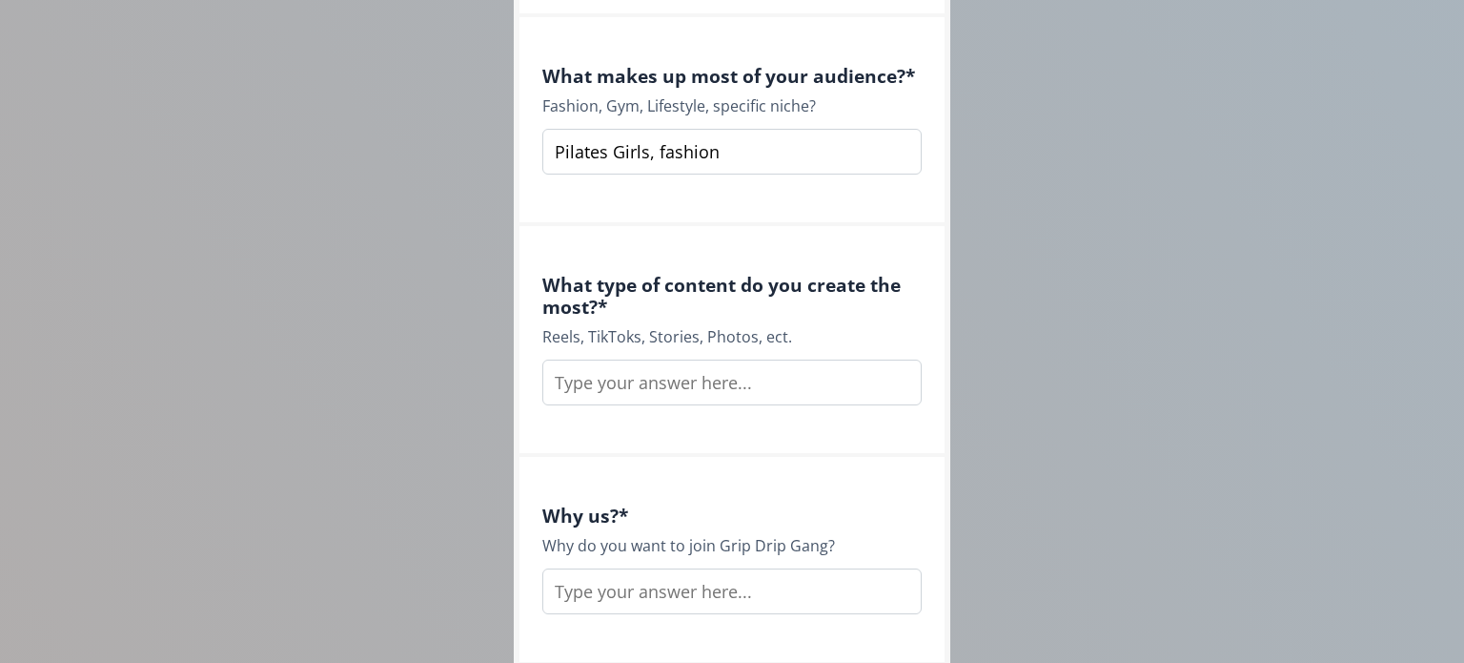 Image resolution: width=1464 pixels, height=663 pixels. Describe the element at coordinates (732, 296) in the screenshot. I see `h4: What type of content do you create the most? *` at that location.